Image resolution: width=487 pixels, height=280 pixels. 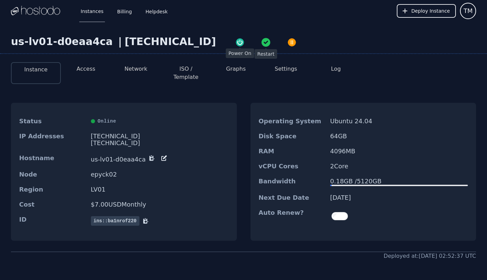 What do you see at coordinates (36, 11) in the screenshot?
I see `img: Logo` at bounding box center [36, 11].